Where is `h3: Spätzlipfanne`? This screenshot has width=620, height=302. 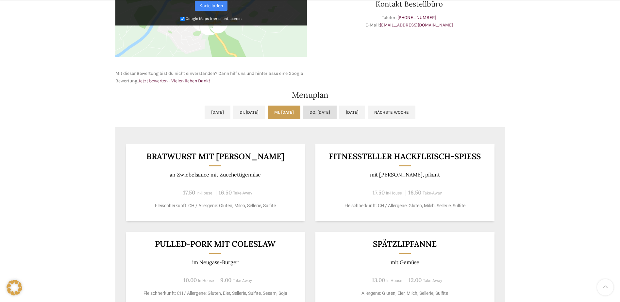 h3: Spätzlipfanne is located at coordinates (405, 244).